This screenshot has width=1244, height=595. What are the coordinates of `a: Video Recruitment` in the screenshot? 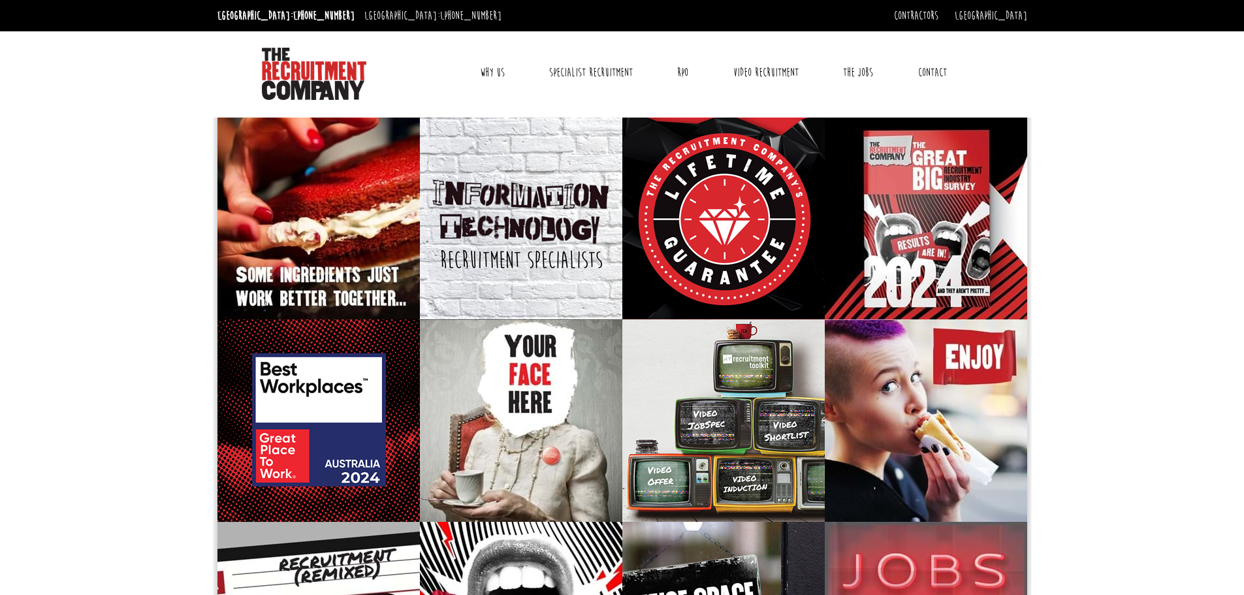 It's located at (766, 72).